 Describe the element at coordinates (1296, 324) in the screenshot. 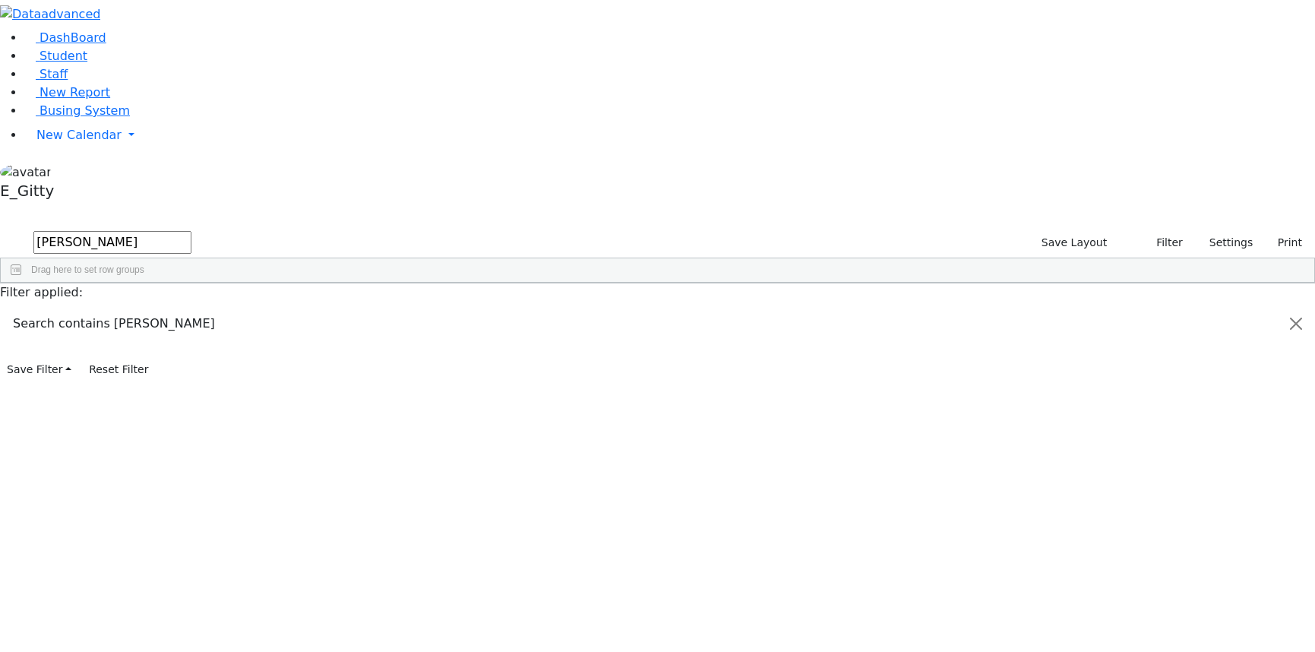

I see `button: Close` at that location.